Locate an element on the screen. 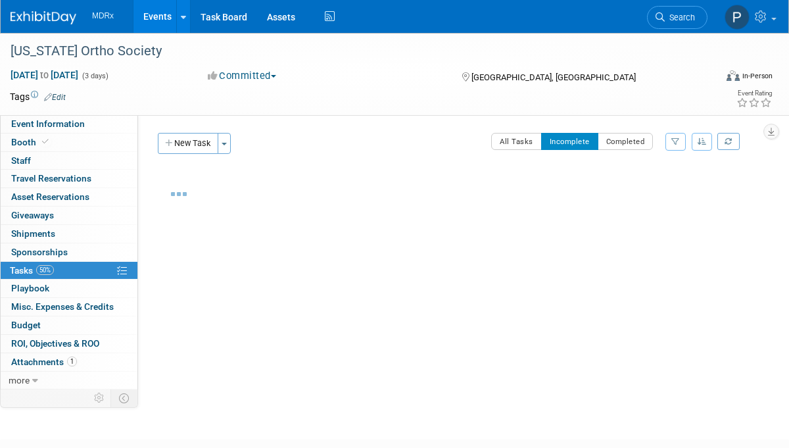 The height and width of the screenshot is (448, 789). span: 1 is located at coordinates (72, 361).